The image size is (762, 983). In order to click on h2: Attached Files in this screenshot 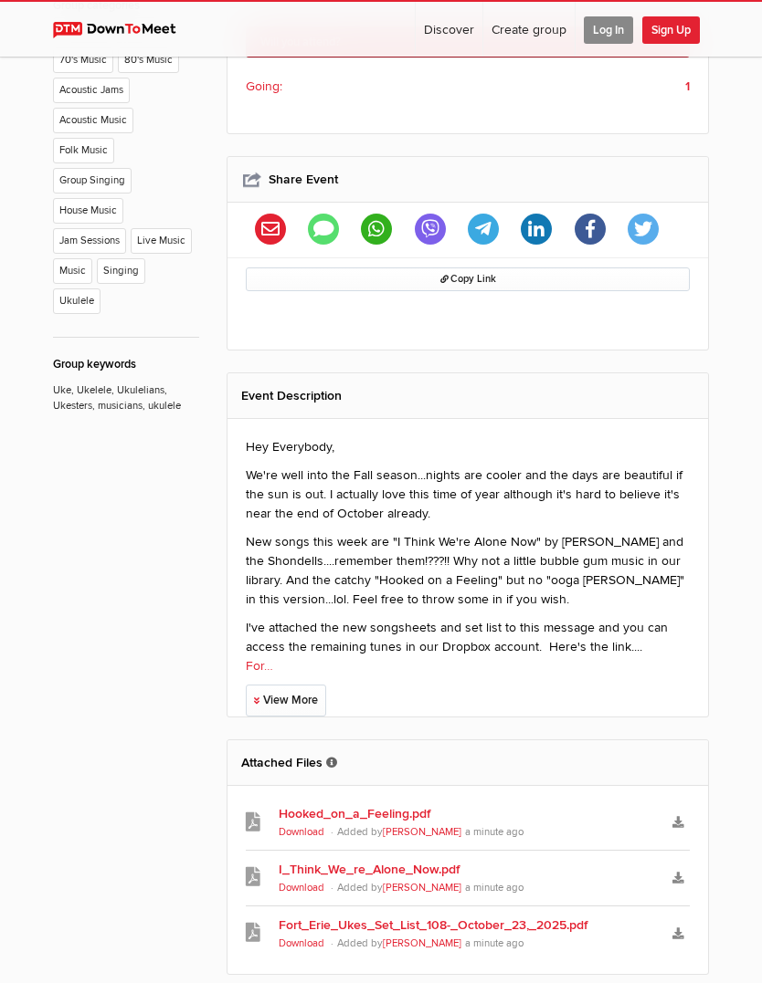, I will do `click(468, 762)`.